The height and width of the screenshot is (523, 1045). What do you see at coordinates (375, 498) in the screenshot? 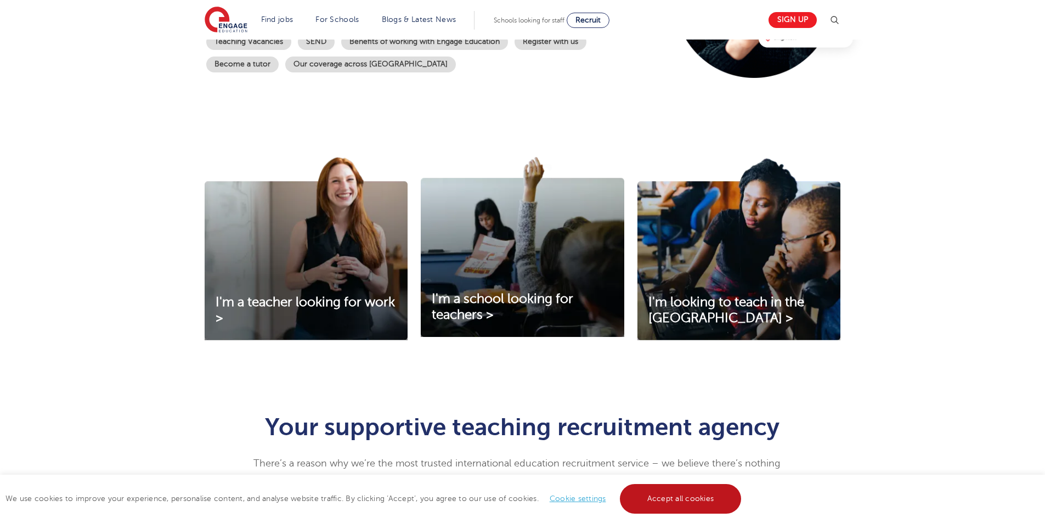
I see `span: We use cookies to improve your experience, personalise content, and analyse website traffic. By c...` at bounding box center [375, 498].